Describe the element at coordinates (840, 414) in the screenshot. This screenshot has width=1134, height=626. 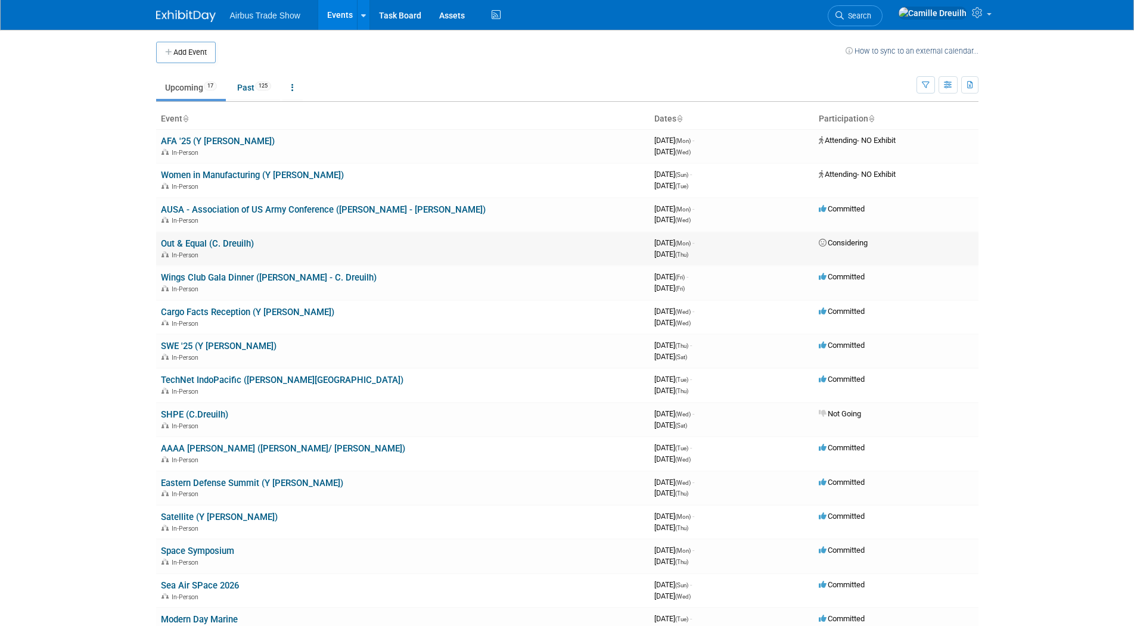
I see `span: Not Going` at that location.